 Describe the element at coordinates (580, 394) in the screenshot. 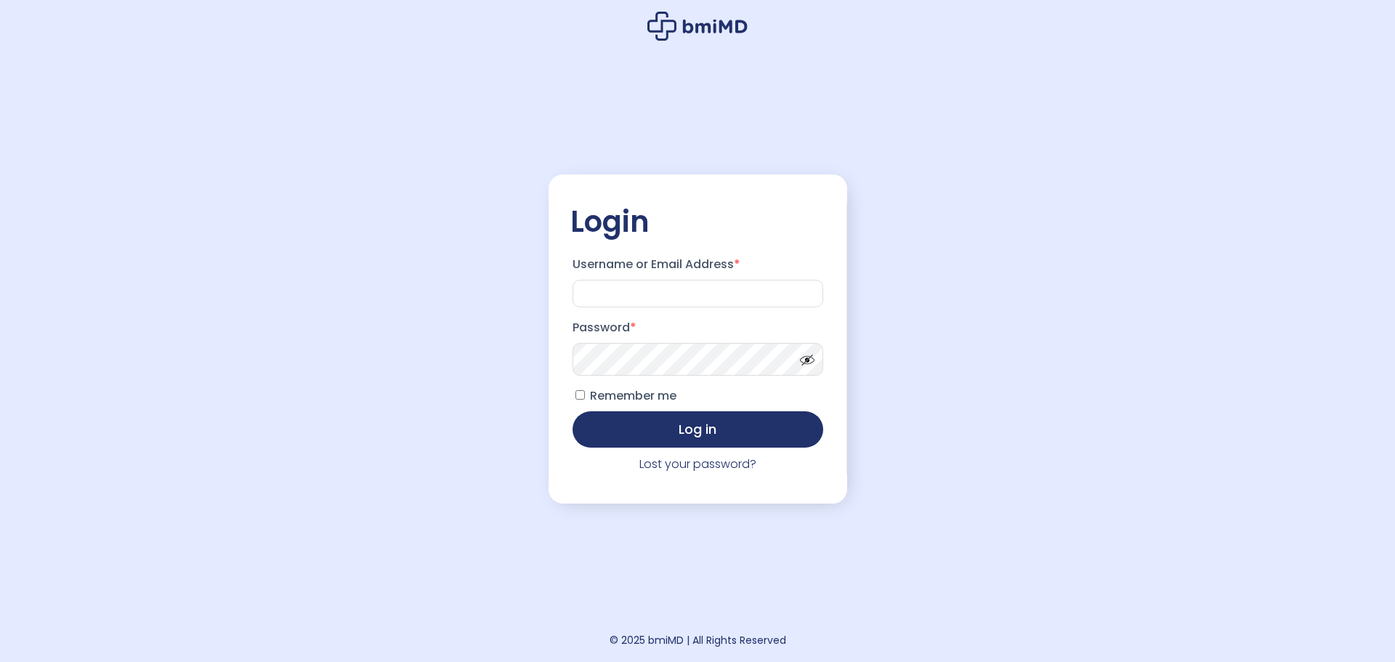

I see `input: Remember me` at that location.